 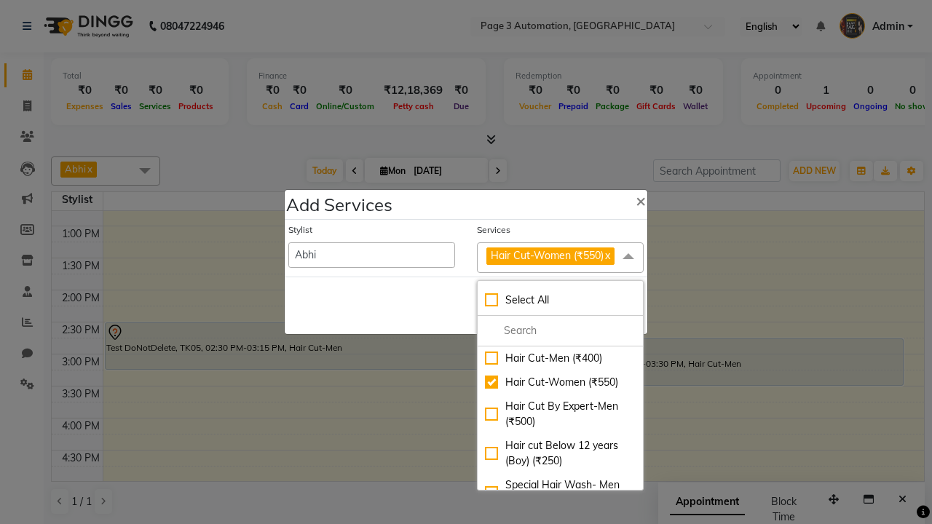 What do you see at coordinates (560, 300) in the screenshot?
I see `div: Select All` at bounding box center [560, 300].